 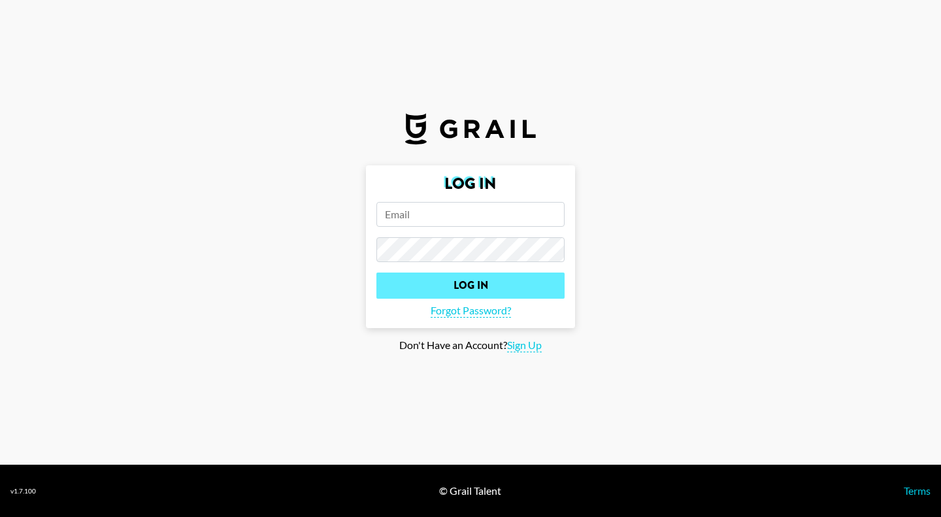 I want to click on div: v 1.7.100, so click(x=23, y=491).